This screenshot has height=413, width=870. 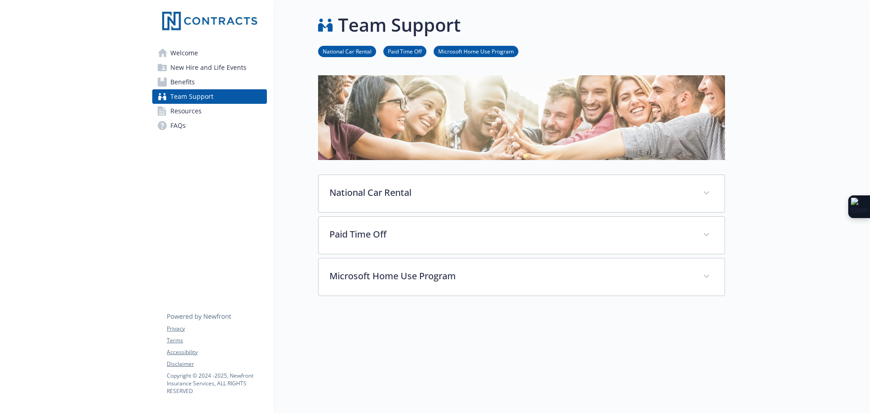 What do you see at coordinates (184, 53) in the screenshot?
I see `span: Welcome` at bounding box center [184, 53].